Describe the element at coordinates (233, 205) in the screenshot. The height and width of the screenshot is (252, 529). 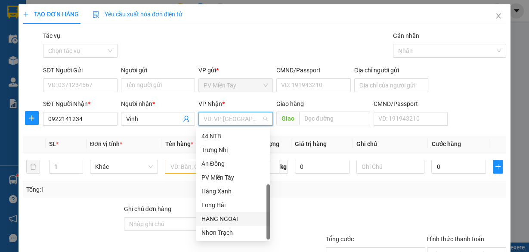
I see `div: Long Hải` at that location.